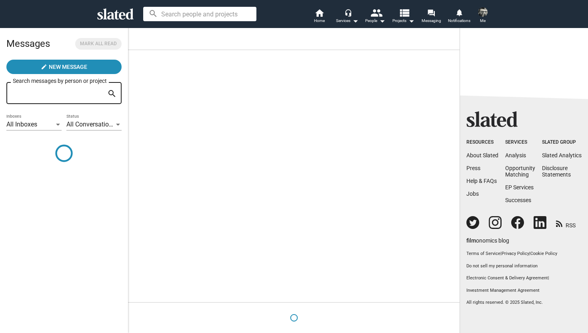  What do you see at coordinates (520, 171) in the screenshot?
I see `a: OpportunityMatching` at bounding box center [520, 171].